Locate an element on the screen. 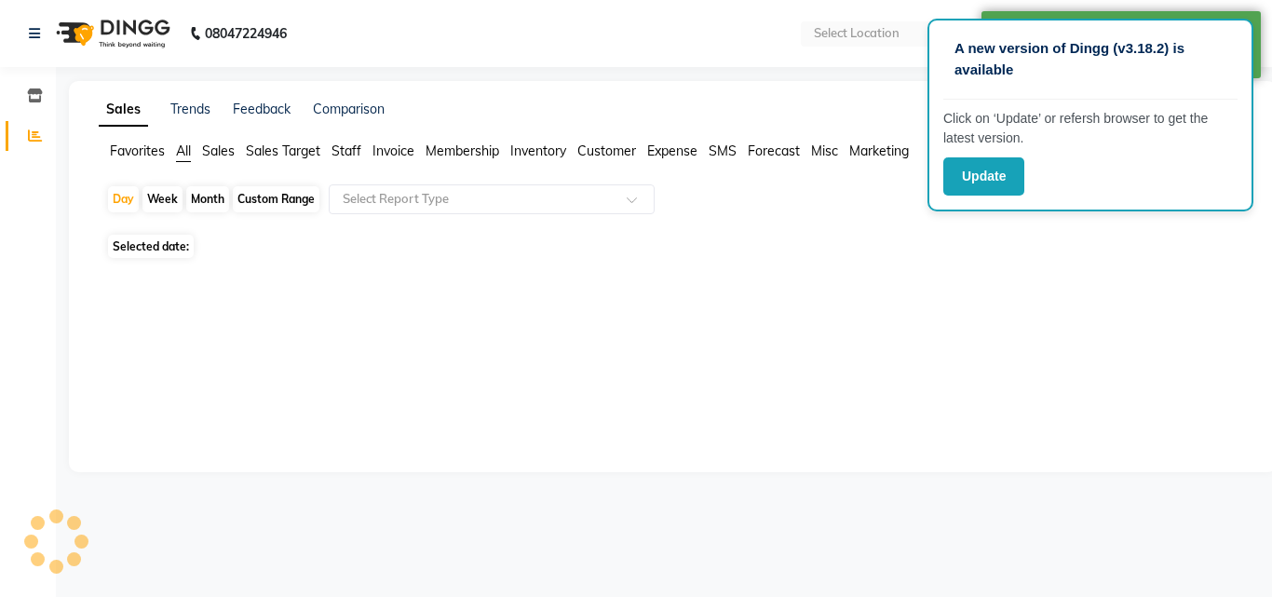  span: Invoice is located at coordinates (393, 151).